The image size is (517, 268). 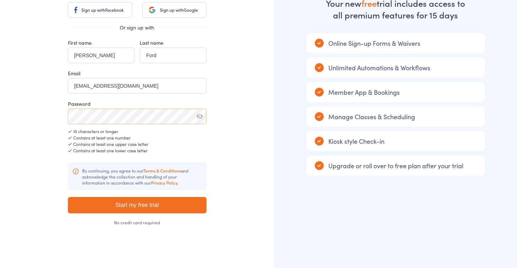 What do you see at coordinates (165, 183) in the screenshot?
I see `a: Privacy Policy.` at bounding box center [165, 183].